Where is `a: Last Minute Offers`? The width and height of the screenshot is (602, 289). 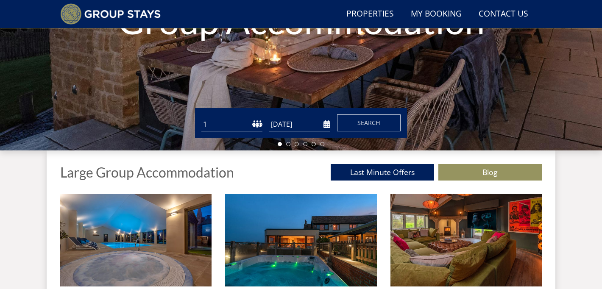
a: Last Minute Offers is located at coordinates (383, 172).